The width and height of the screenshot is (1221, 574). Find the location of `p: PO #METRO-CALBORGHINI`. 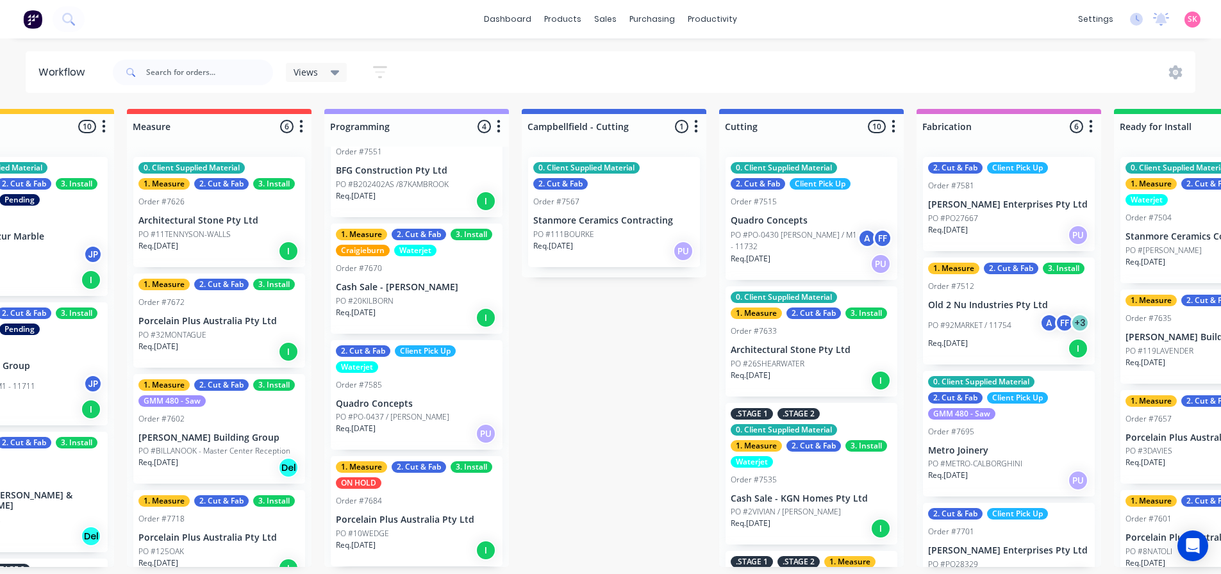

p: PO #METRO-CALBORGHINI is located at coordinates (975, 464).